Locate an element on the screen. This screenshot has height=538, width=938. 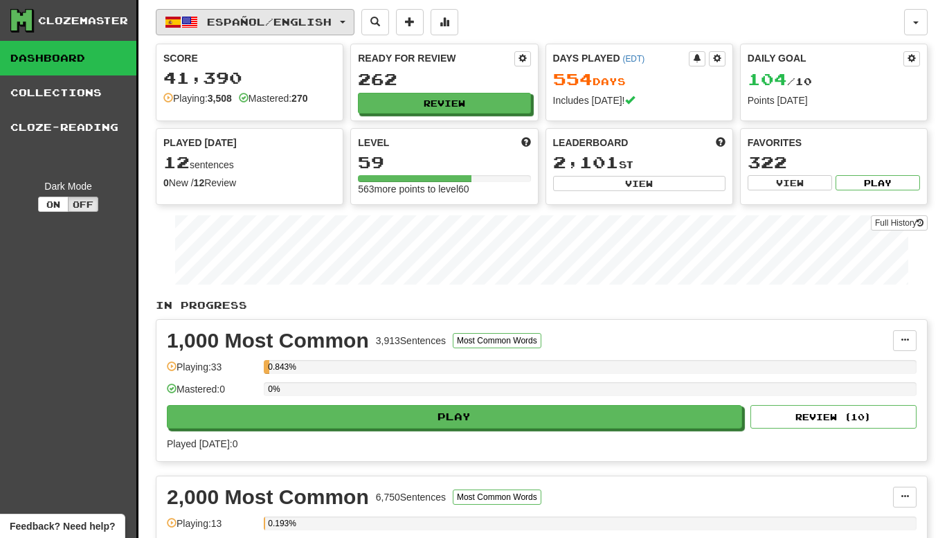
button: Review (10) is located at coordinates (834, 417).